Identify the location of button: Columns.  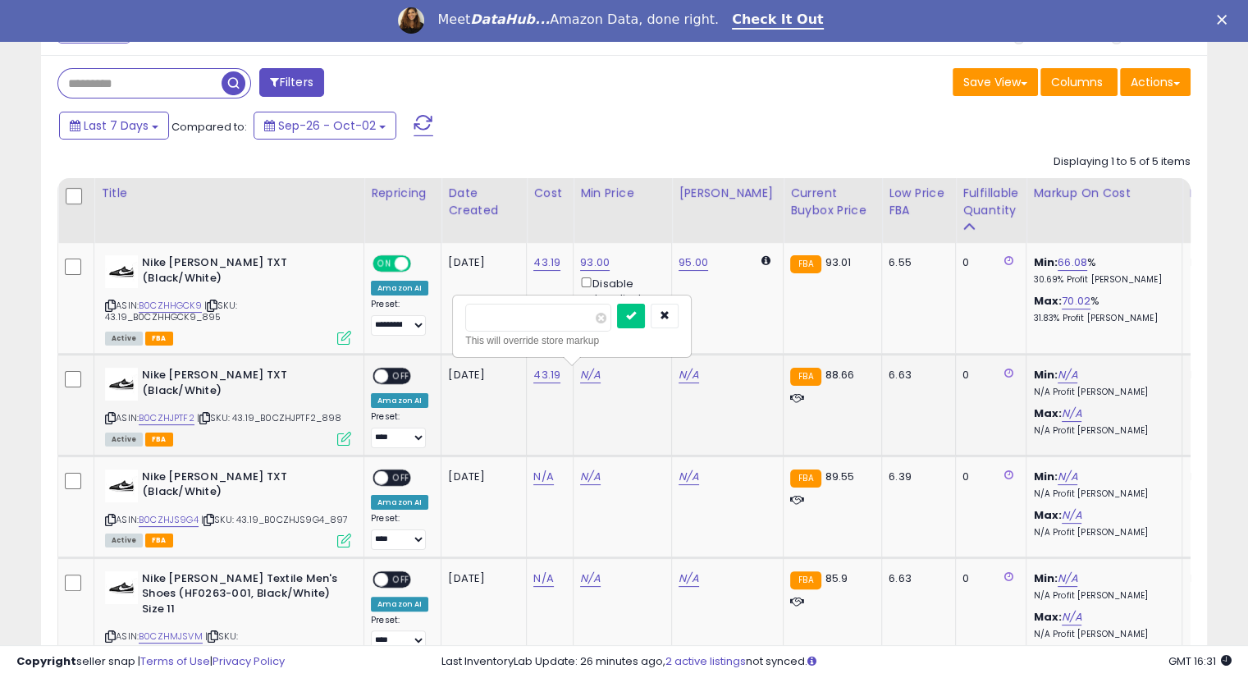
(1079, 82).